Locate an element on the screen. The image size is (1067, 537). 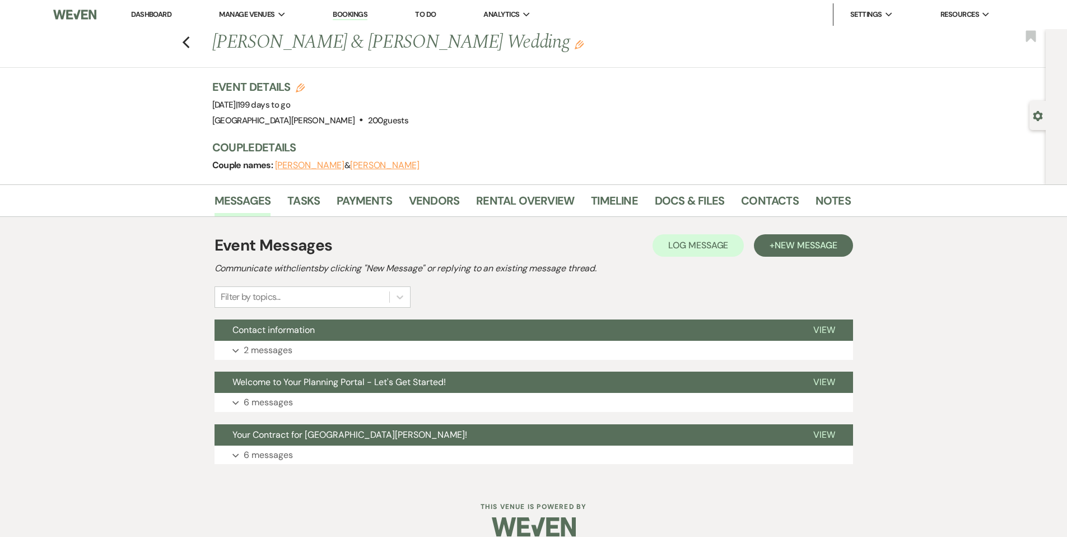
a: Timeline is located at coordinates (614, 204).